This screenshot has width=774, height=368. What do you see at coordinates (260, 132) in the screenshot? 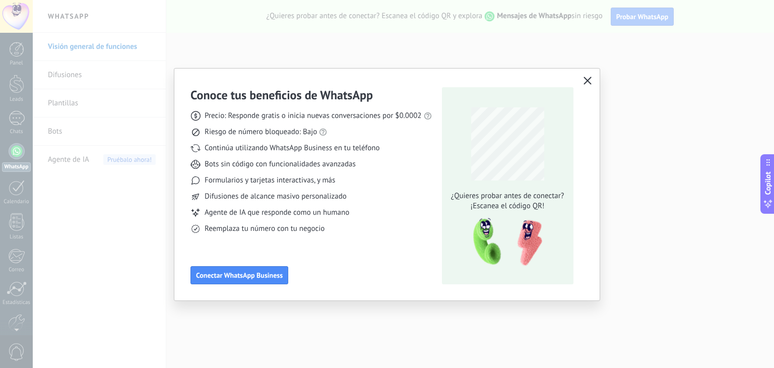
I see `span: Riesgo de número bloqueado: Bajo` at bounding box center [260, 132].